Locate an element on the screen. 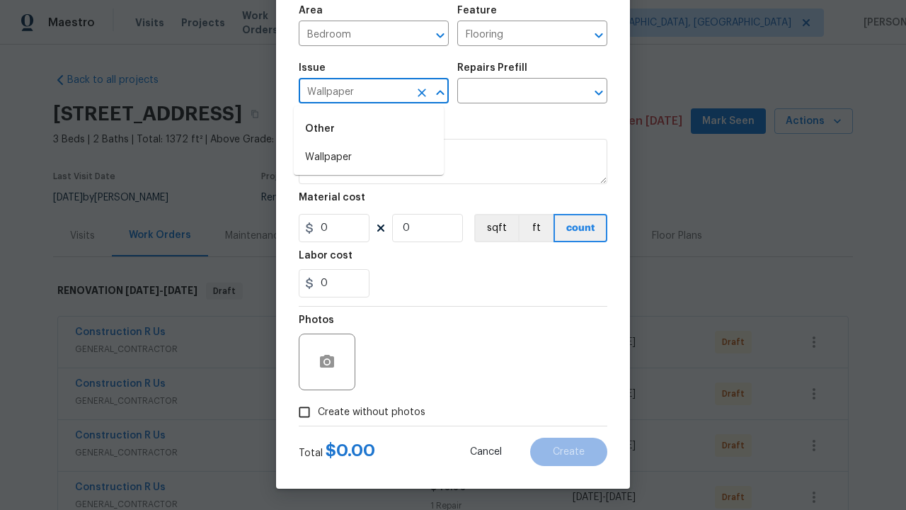 This screenshot has height=510, width=906. button: Close is located at coordinates (440, 93).